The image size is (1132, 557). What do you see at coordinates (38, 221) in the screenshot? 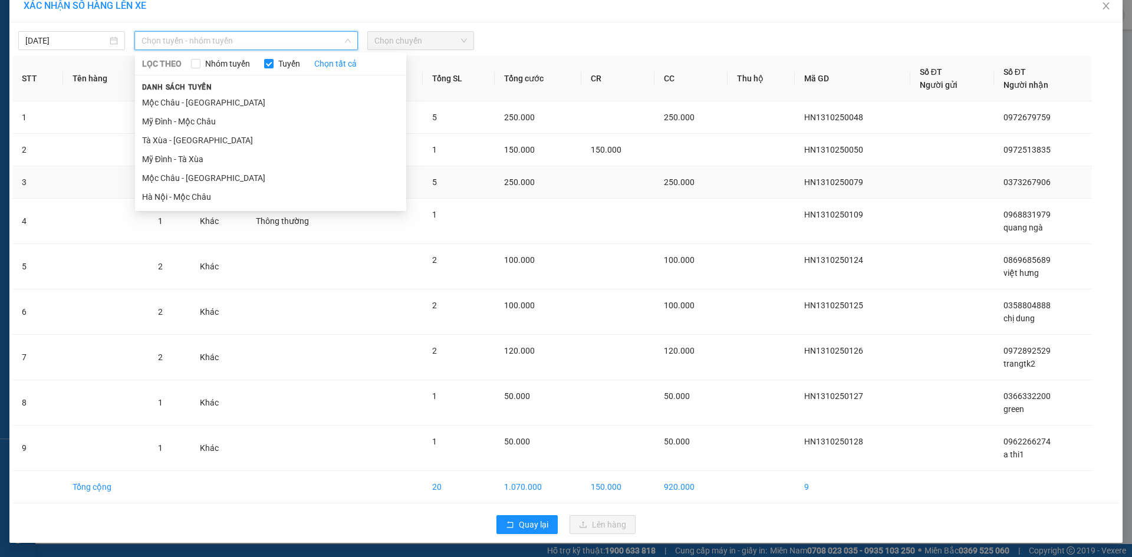
I see `td: 4` at bounding box center [38, 221].